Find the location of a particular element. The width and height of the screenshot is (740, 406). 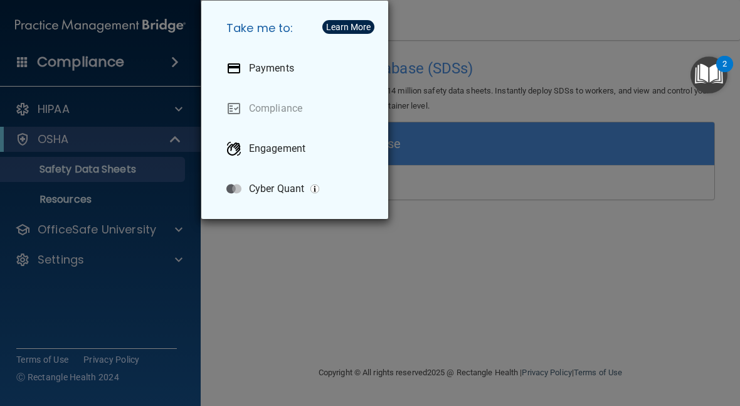

div: Learn More is located at coordinates (348, 27).